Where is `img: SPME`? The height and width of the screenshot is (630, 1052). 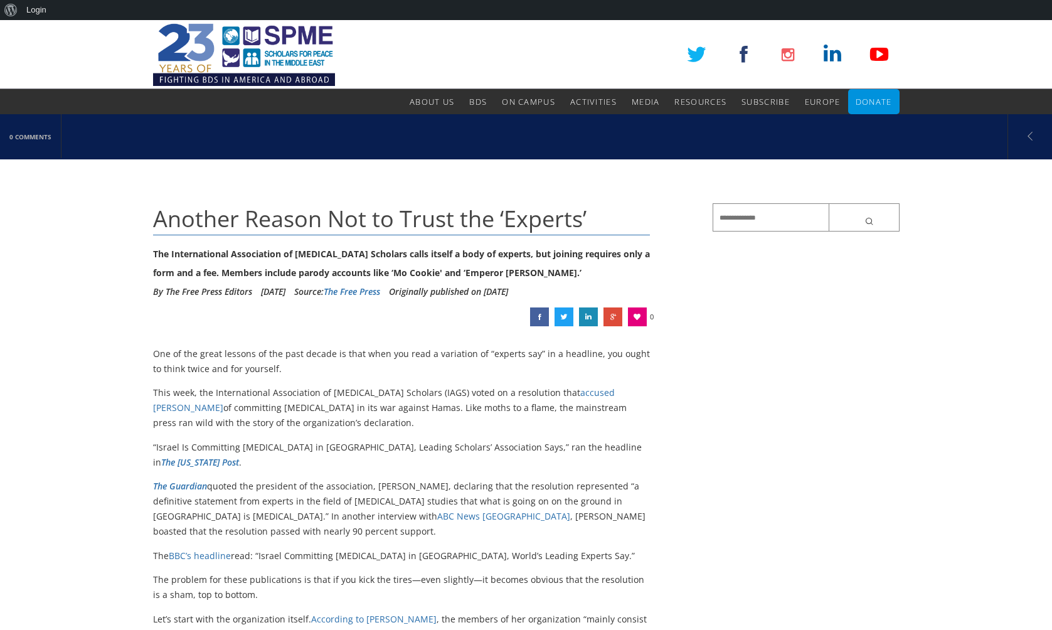 img: SPME is located at coordinates (244, 55).